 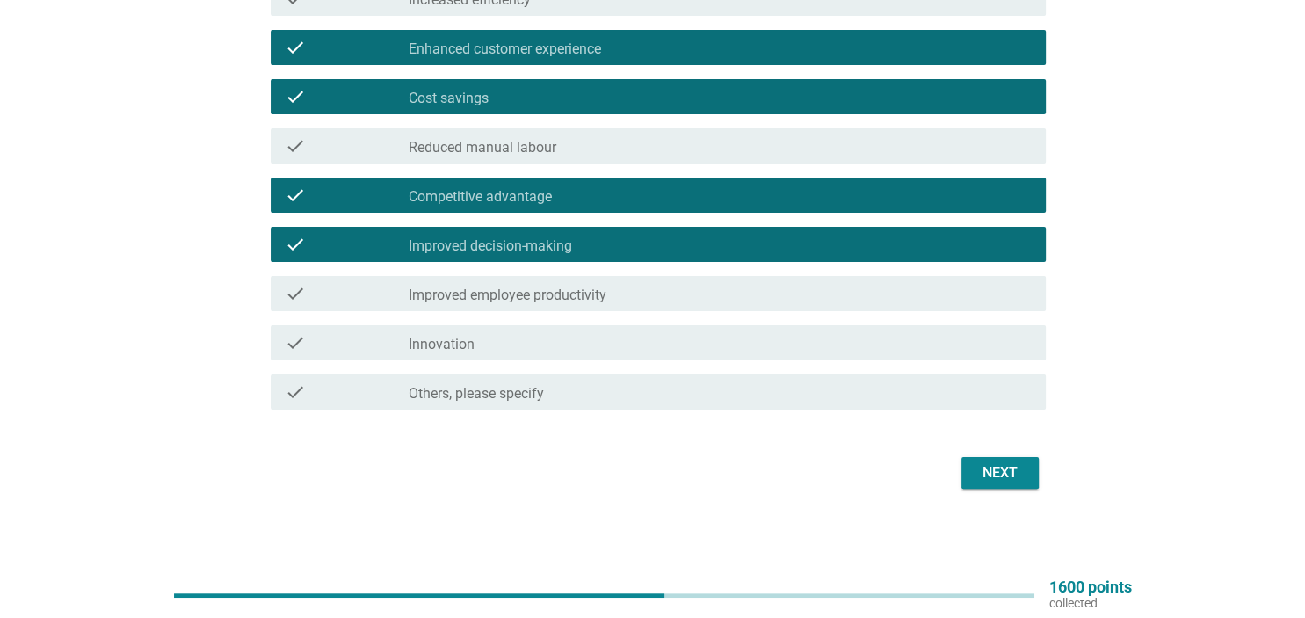 What do you see at coordinates (1090, 587) in the screenshot?
I see `p: 1600 points` at bounding box center [1090, 587].